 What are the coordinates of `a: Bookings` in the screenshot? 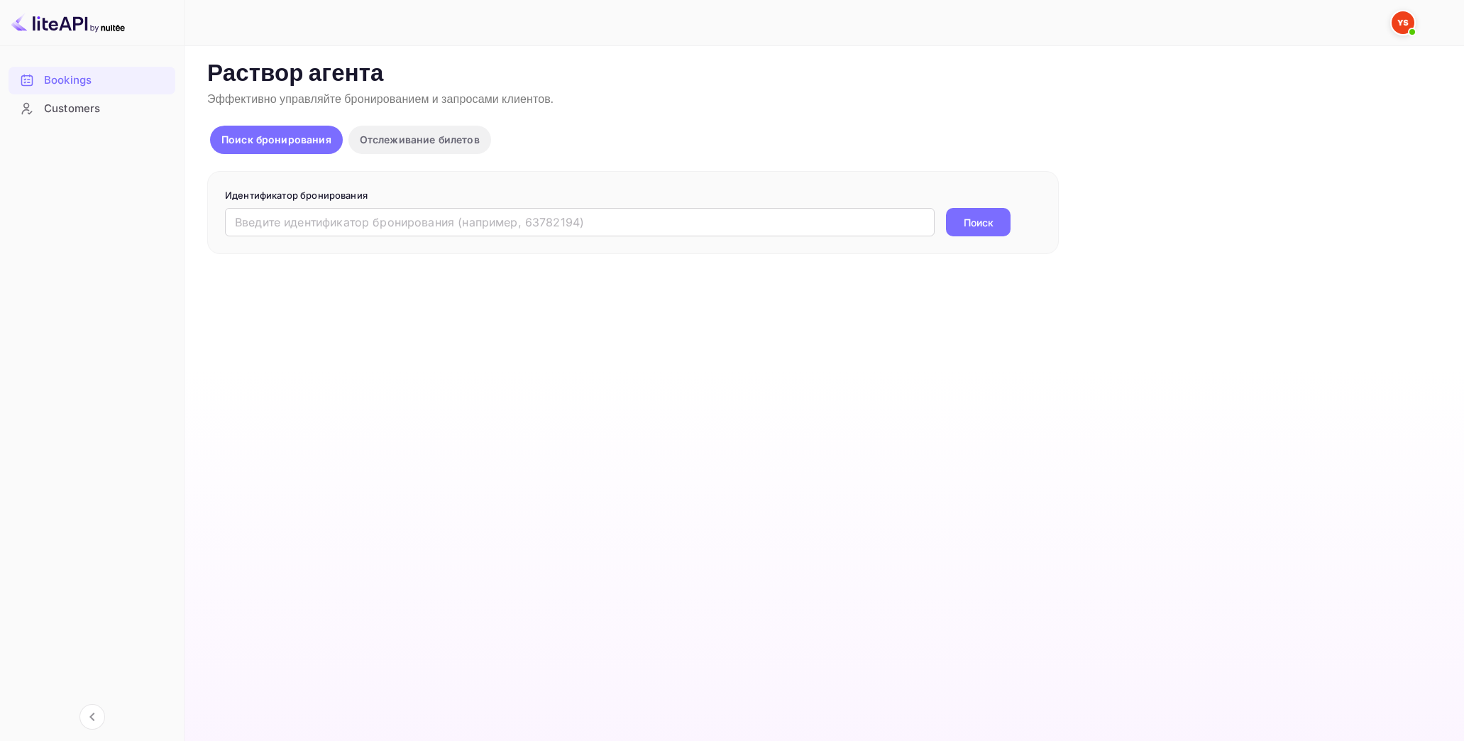 It's located at (92, 79).